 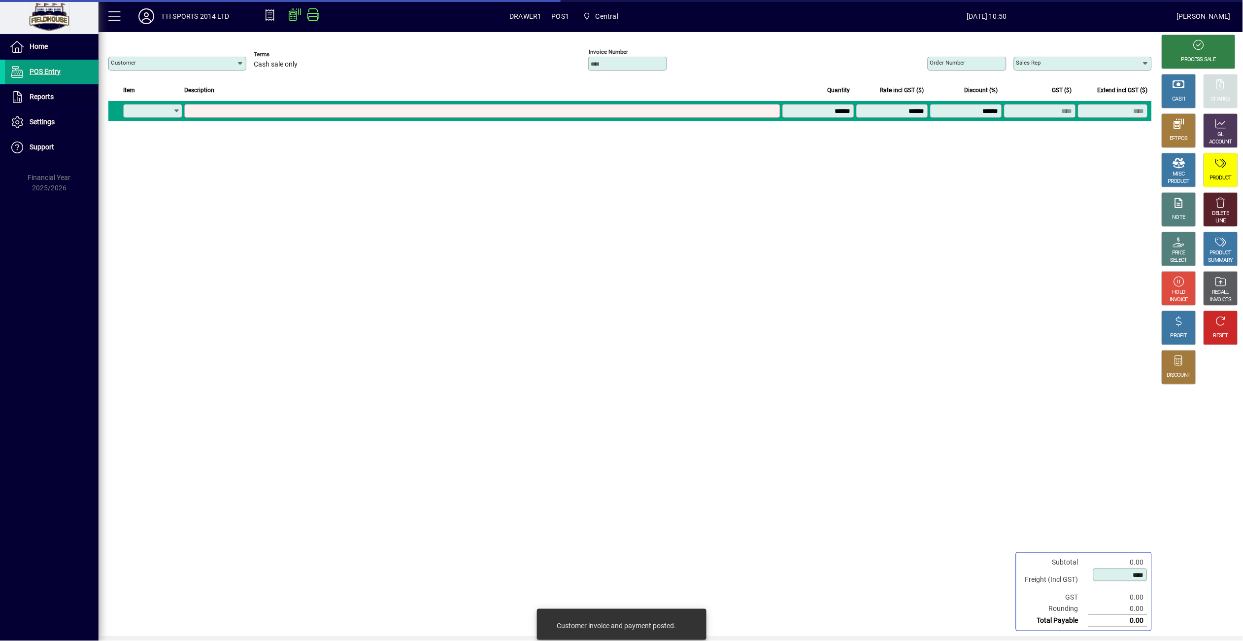 I want to click on td: Total Payable, so click(x=1054, y=620).